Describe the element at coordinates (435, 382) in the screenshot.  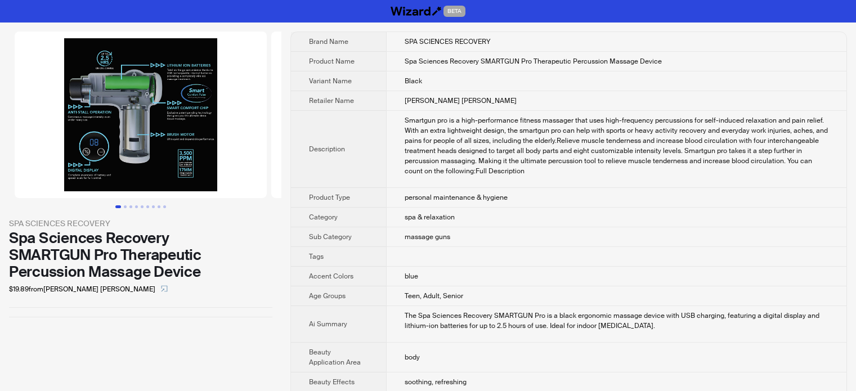
I see `span: soothing, refreshing` at that location.